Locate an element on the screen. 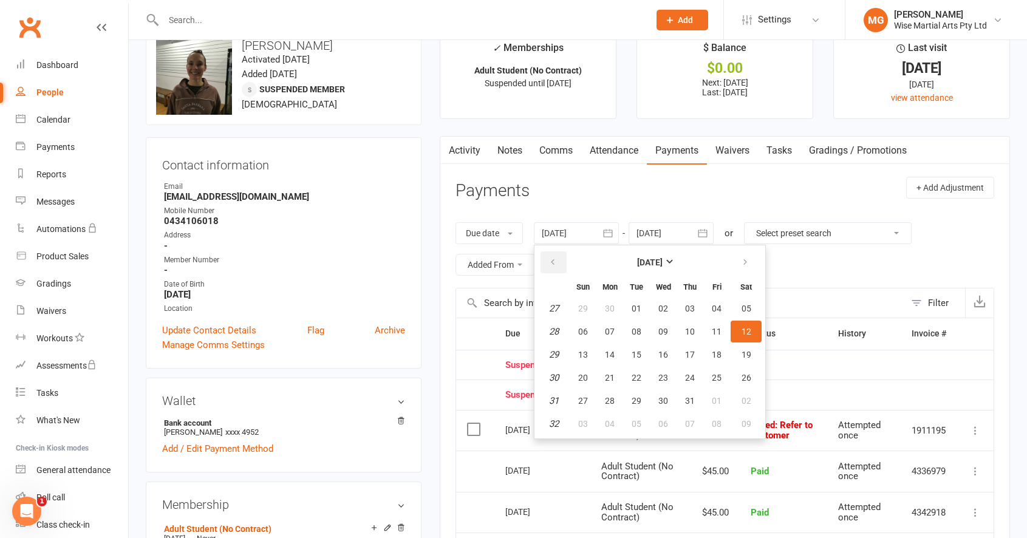 The width and height of the screenshot is (1027, 538). button: 29 is located at coordinates (583, 308).